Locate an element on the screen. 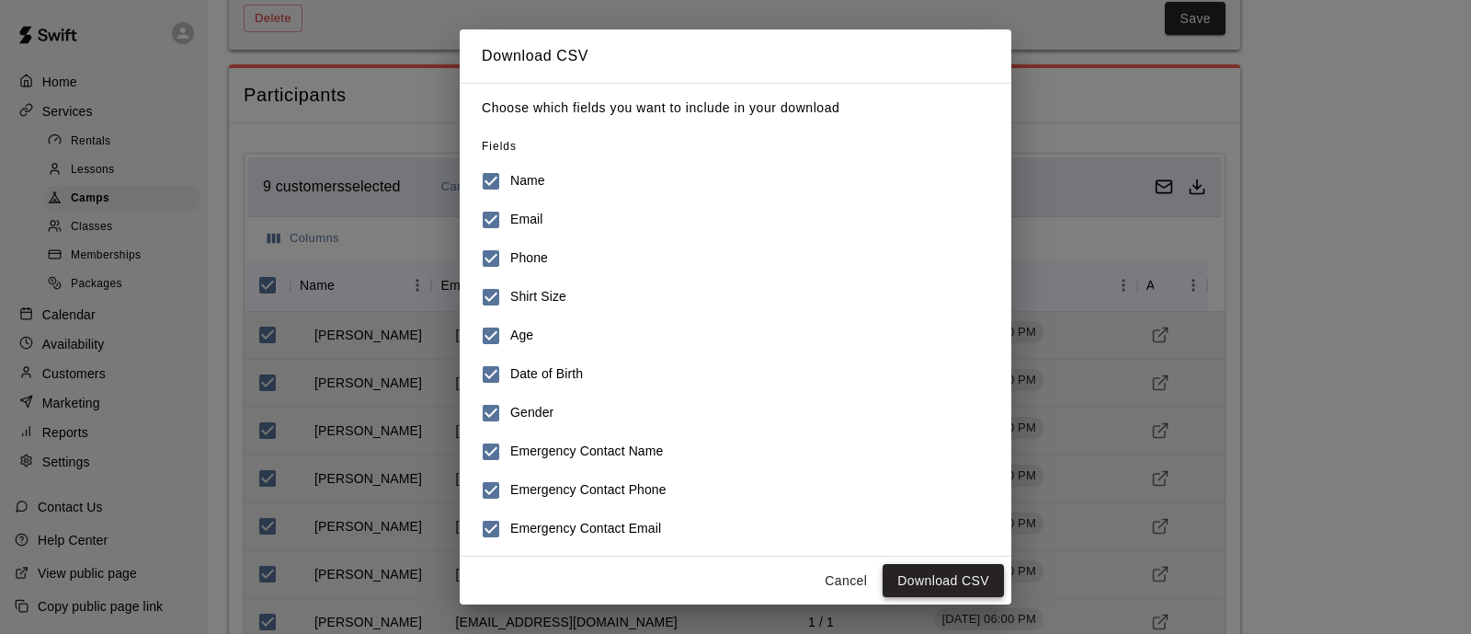  h6: Emergency Contact Name is located at coordinates (587, 452).